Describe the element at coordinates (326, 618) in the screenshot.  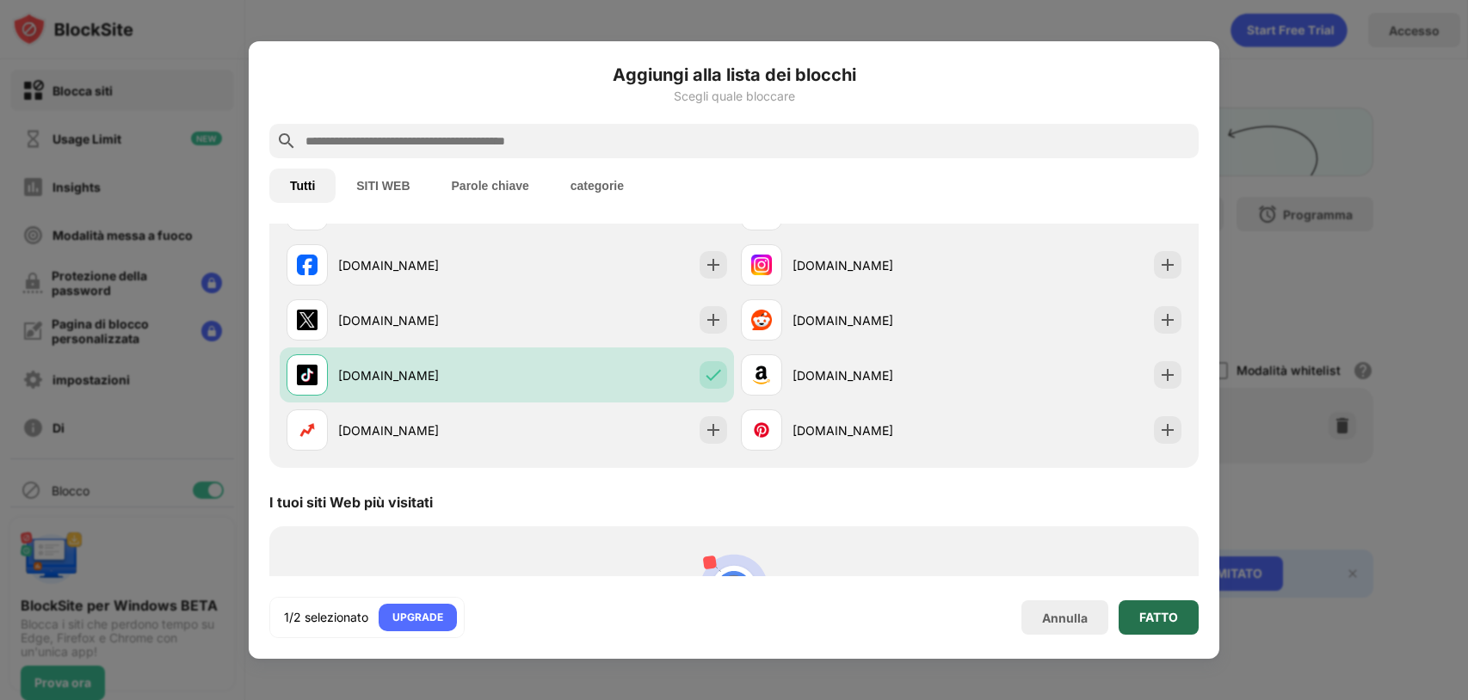
I see `div: 1/2 selezionato` at that location.